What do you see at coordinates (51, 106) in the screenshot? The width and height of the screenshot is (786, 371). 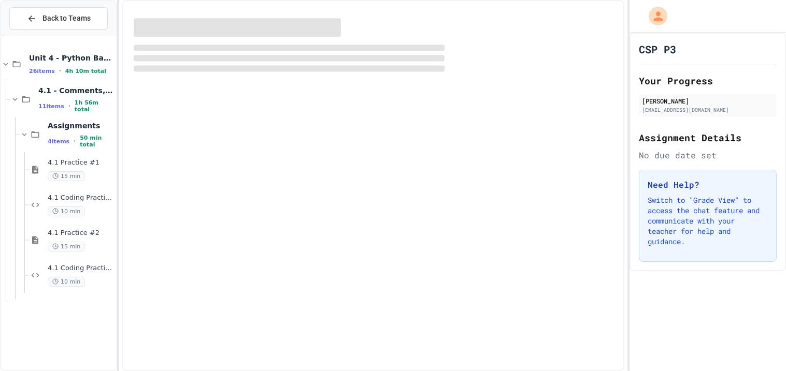 I see `span: 11 items` at bounding box center [51, 106].